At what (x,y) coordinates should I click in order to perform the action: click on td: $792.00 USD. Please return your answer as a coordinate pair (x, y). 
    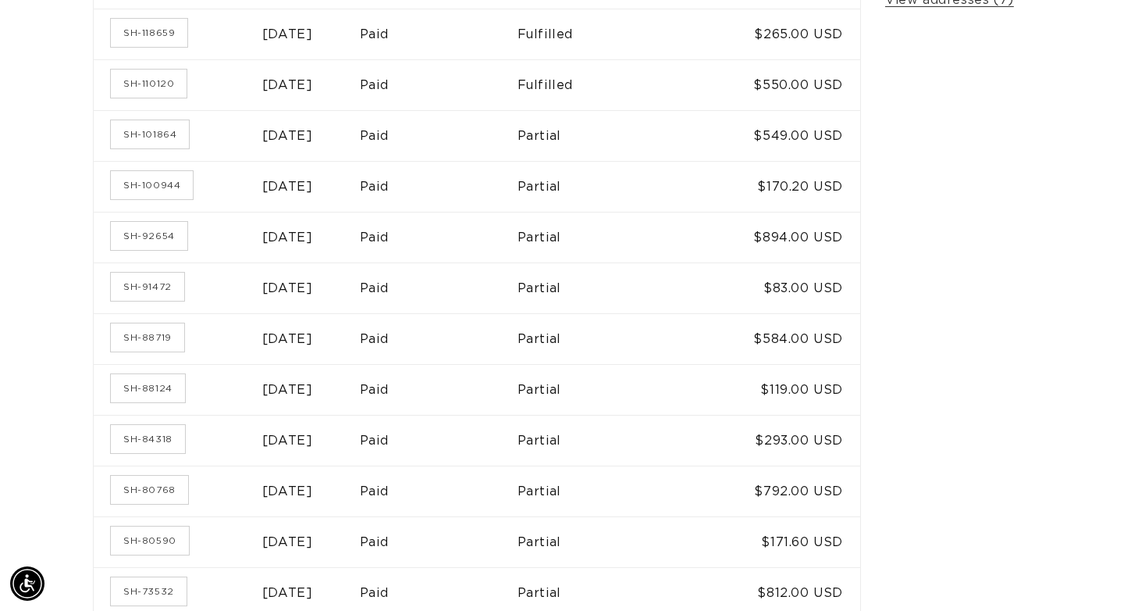
    Looking at the image, I should click on (783, 490).